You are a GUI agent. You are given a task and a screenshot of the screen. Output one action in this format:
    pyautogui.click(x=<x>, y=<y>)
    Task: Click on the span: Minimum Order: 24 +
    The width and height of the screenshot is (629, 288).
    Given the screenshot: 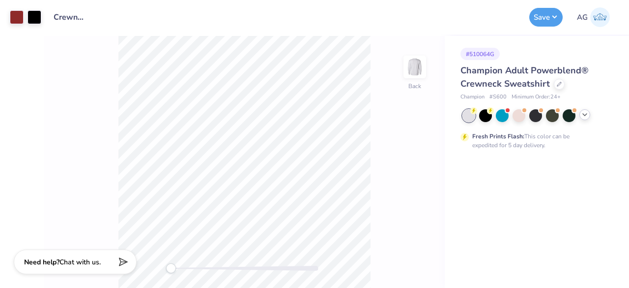 What is the action you would take?
    pyautogui.click(x=536, y=97)
    